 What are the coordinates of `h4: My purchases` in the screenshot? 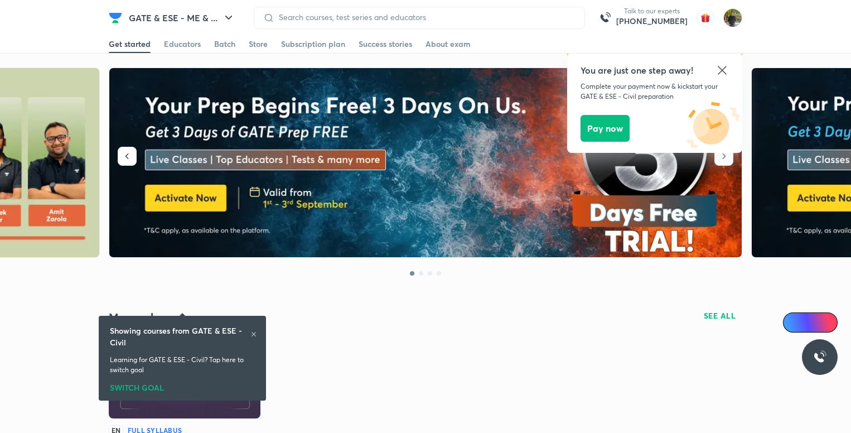 It's located at (267, 317).